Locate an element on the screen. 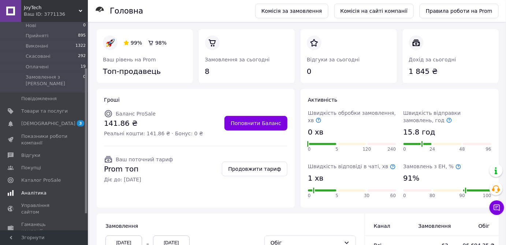  span: 3 is located at coordinates (81, 123).